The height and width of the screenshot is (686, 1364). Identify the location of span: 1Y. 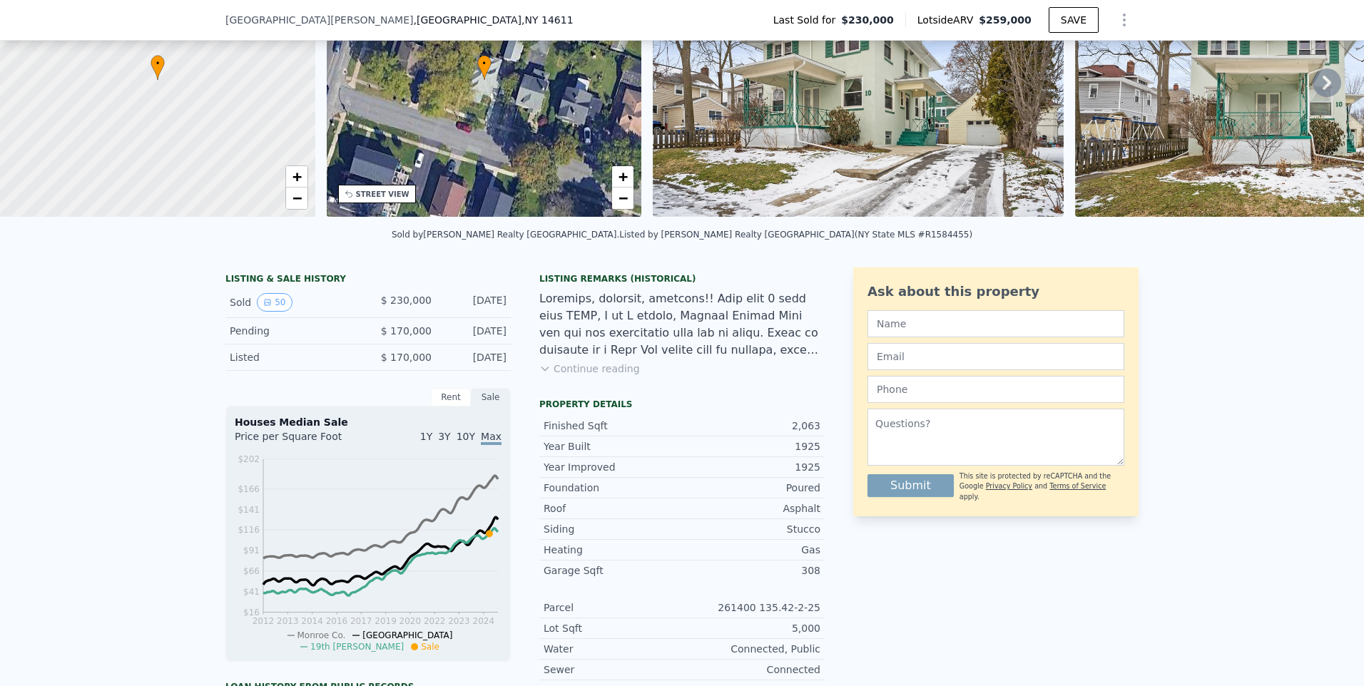
(426, 437).